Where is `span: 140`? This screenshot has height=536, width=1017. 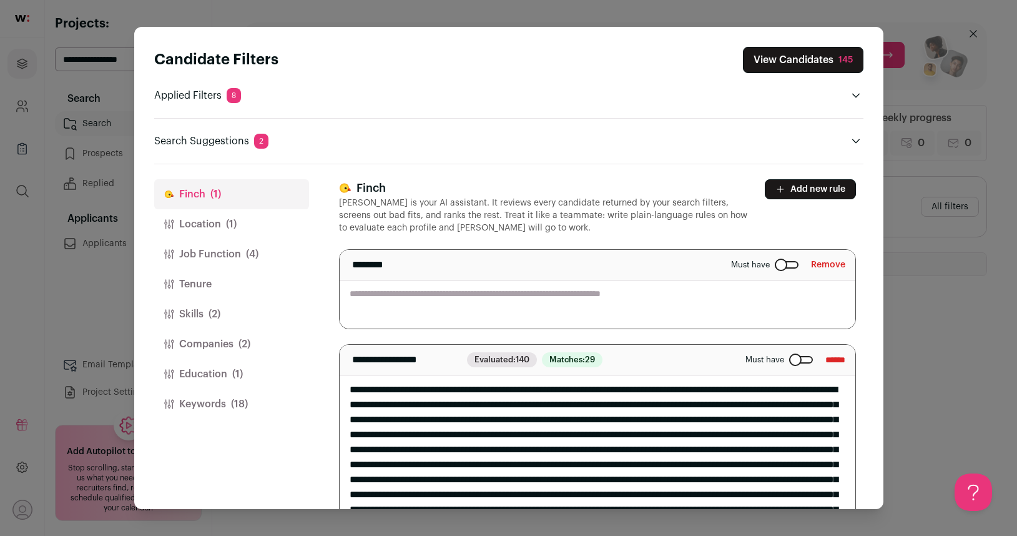
span: 140 is located at coordinates (523, 359).